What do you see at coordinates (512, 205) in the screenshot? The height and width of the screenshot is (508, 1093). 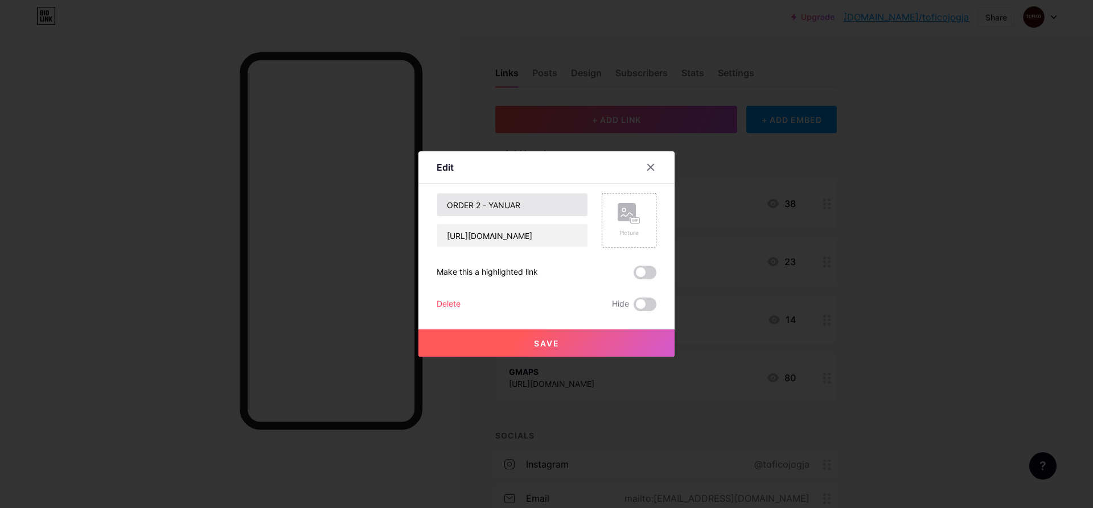 I see `input: Title` at bounding box center [512, 205].